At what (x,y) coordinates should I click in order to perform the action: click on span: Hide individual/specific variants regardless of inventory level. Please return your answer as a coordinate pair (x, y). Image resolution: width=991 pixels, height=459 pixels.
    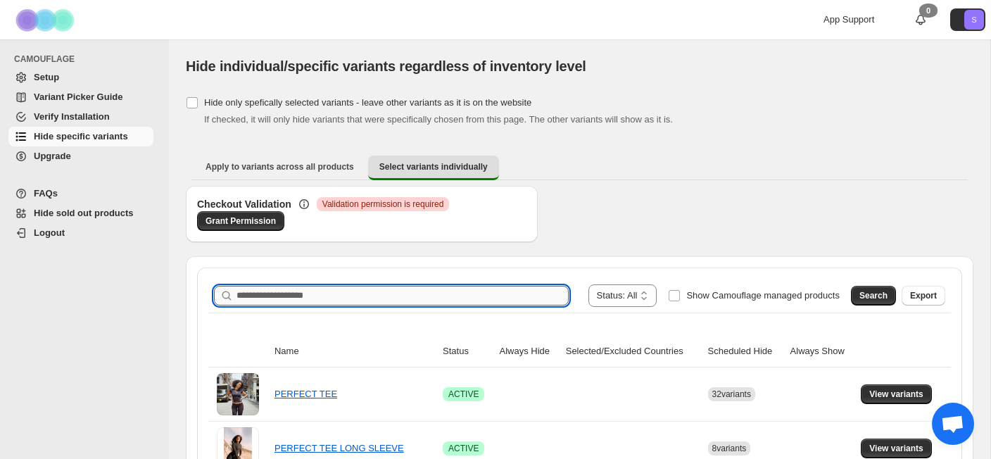
    Looking at the image, I should click on (386, 66).